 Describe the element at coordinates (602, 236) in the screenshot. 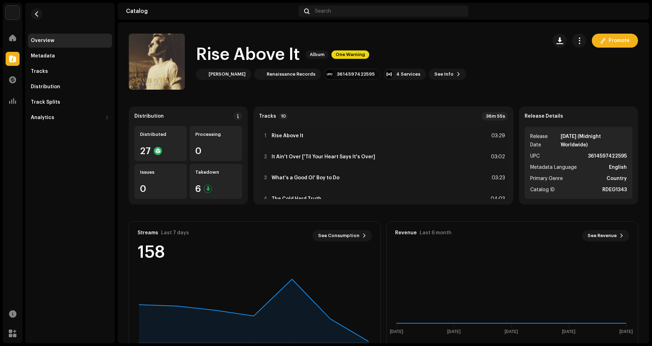

I see `span: See Revenue` at that location.